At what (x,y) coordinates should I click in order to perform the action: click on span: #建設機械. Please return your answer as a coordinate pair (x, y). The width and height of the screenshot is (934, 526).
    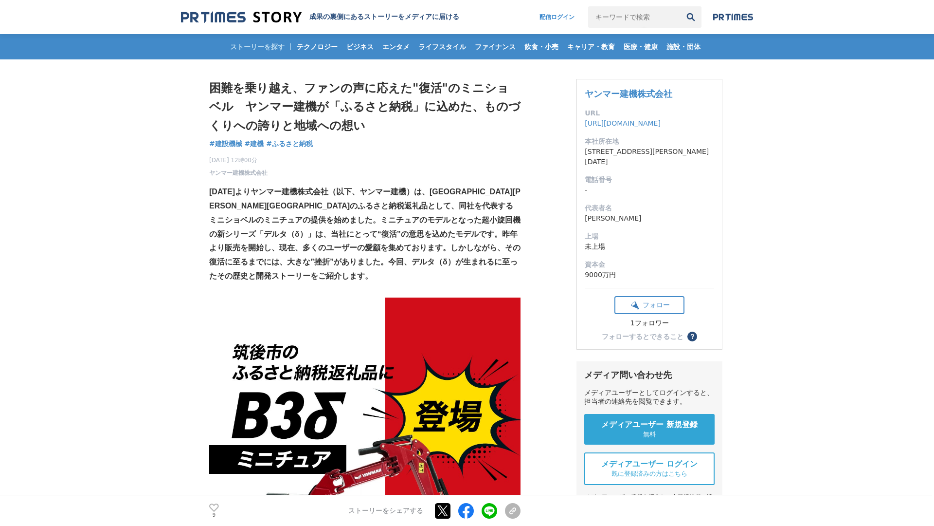
    Looking at the image, I should click on (226, 144).